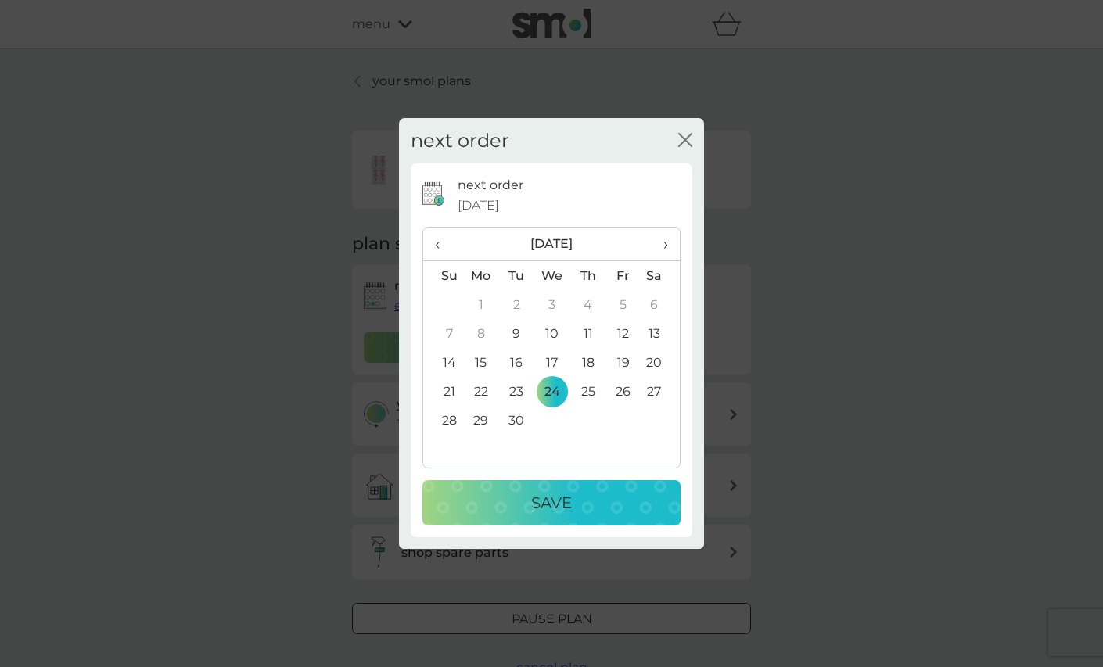 The image size is (1103, 667). Describe the element at coordinates (443, 333) in the screenshot. I see `td: 7` at that location.